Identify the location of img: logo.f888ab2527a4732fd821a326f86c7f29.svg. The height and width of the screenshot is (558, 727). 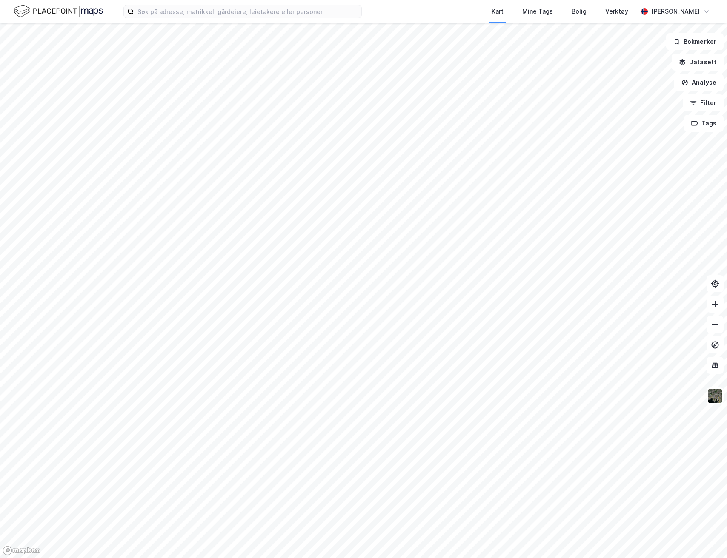
(58, 11).